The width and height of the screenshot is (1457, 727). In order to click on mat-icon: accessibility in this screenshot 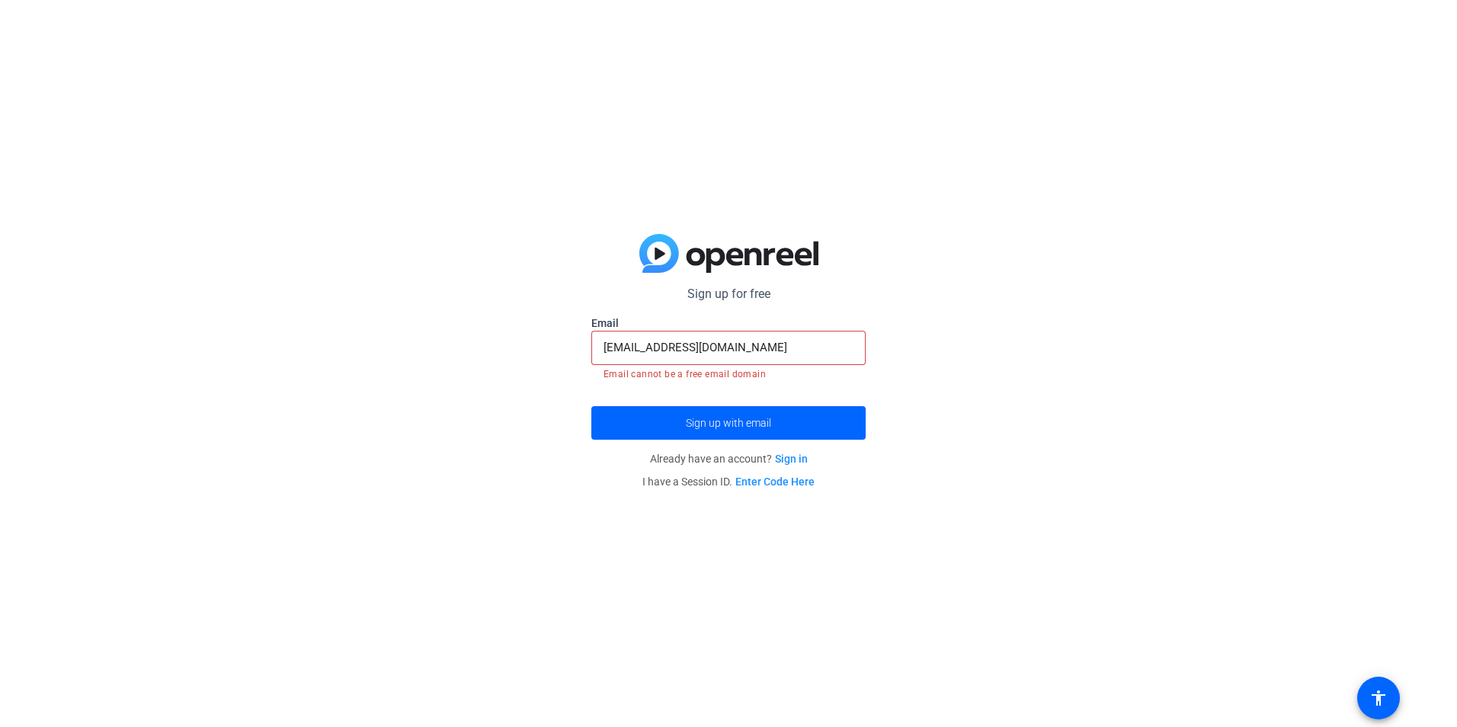, I will do `click(1378, 698)`.